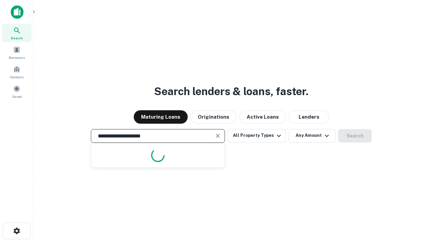 The height and width of the screenshot is (242, 429). Describe the element at coordinates (17, 38) in the screenshot. I see `span: Search` at that location.